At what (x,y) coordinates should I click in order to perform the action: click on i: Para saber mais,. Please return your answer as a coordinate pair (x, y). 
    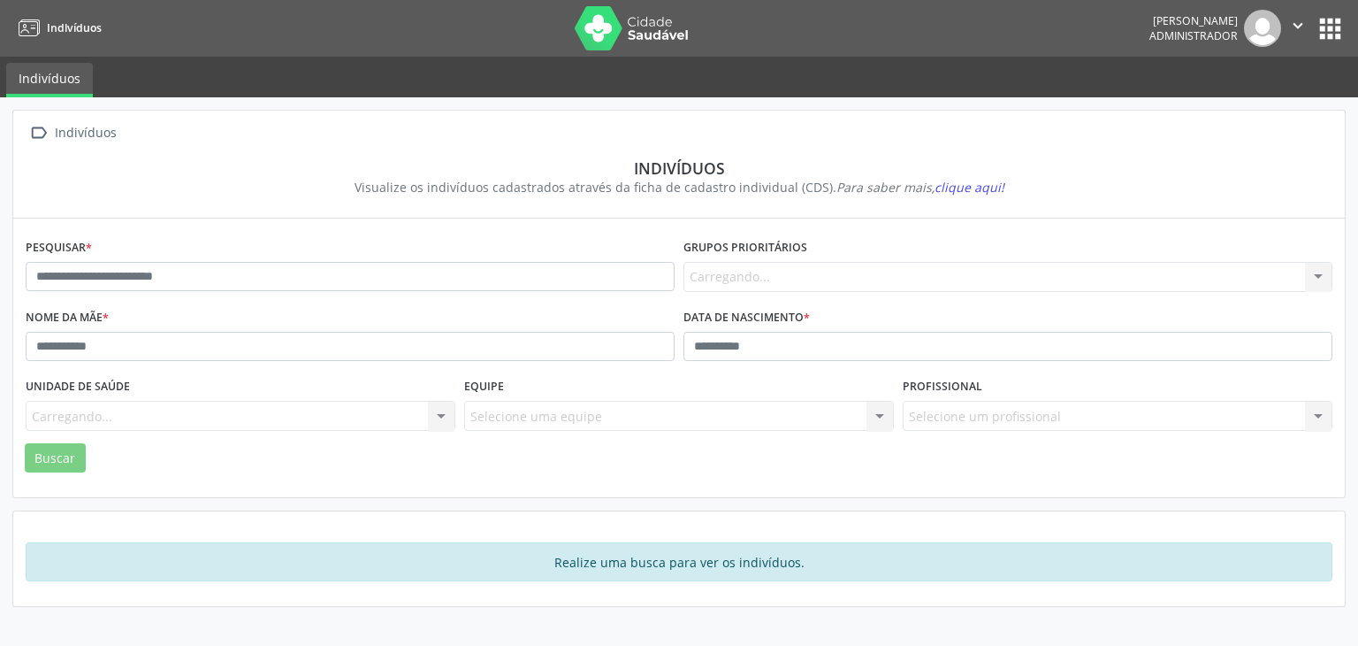
    Looking at the image, I should click on (921, 187).